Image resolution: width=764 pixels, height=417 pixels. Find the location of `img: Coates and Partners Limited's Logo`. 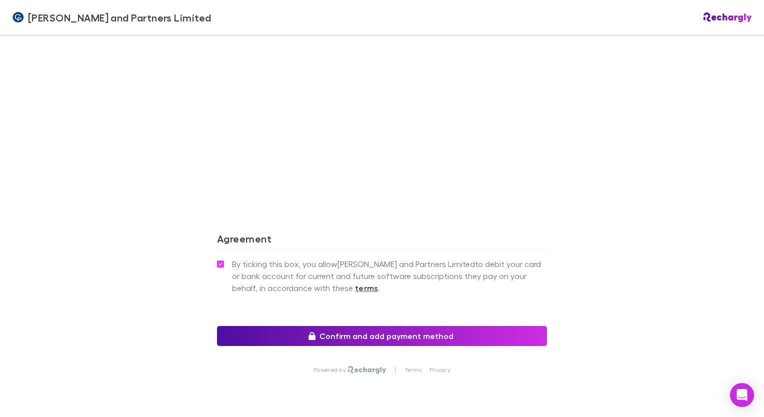

img: Coates and Partners Limited's Logo is located at coordinates (18, 17).